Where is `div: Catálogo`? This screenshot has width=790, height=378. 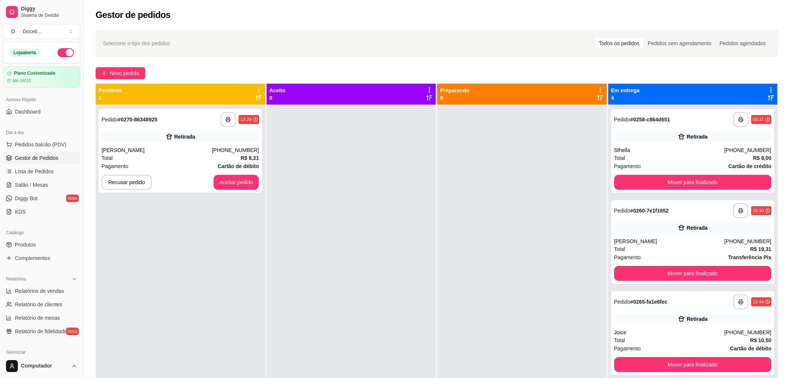 div: Catálogo is located at coordinates (41, 233).